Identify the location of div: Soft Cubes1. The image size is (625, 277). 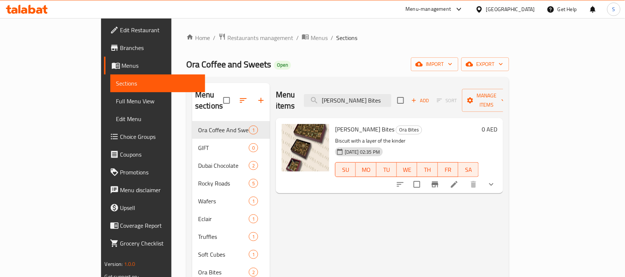
(231, 254).